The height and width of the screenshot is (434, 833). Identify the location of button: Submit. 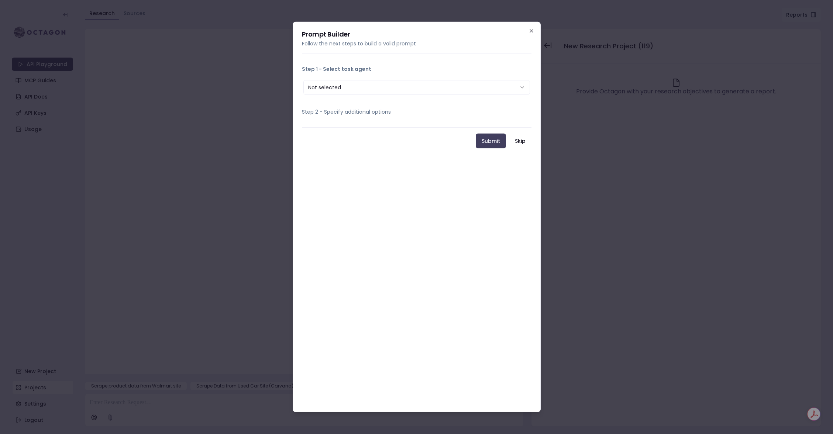
(491, 141).